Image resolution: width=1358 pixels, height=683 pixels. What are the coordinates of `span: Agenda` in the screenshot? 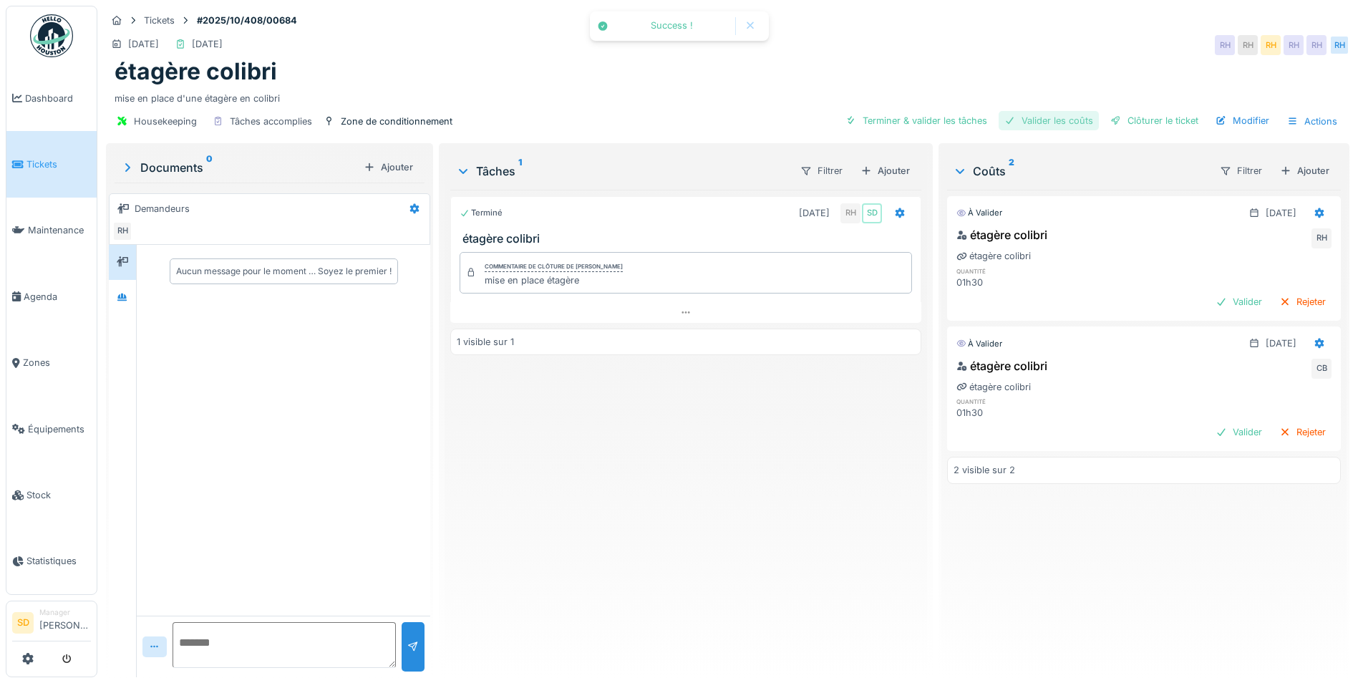 It's located at (57, 296).